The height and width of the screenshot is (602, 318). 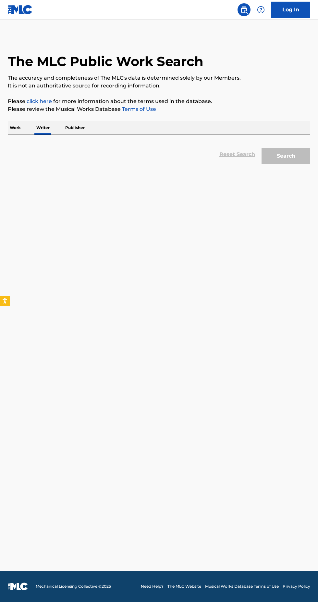 I want to click on a: Need Help?, so click(x=152, y=586).